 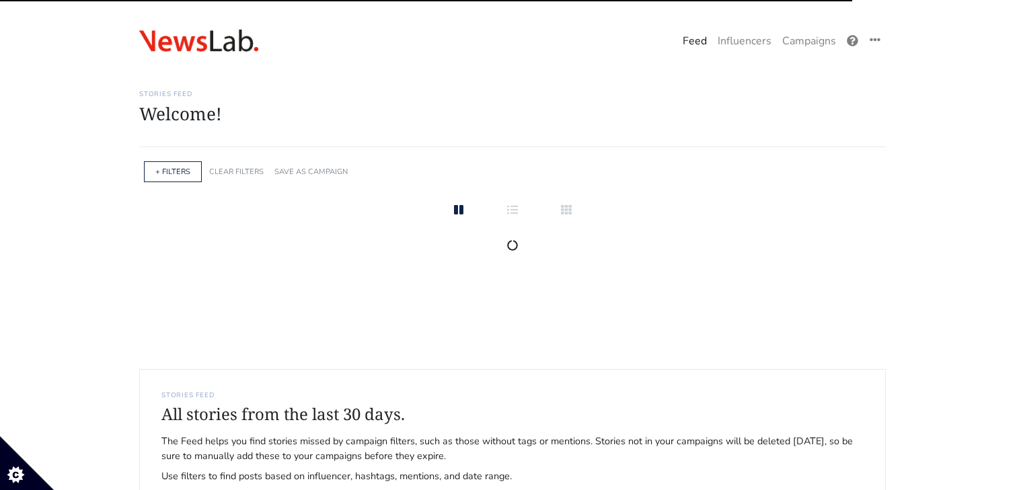 I want to click on h4: All stories from the last 30 days., so click(x=512, y=414).